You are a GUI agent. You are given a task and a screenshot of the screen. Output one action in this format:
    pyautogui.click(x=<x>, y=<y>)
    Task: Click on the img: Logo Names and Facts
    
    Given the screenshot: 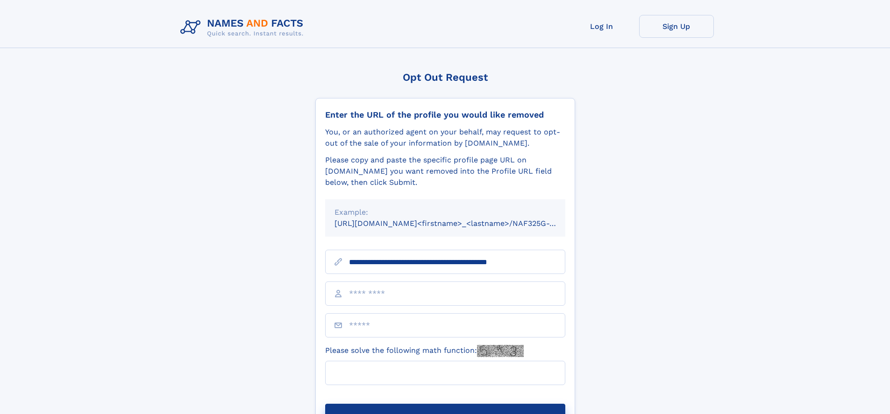 What is the action you would take?
    pyautogui.click(x=244, y=28)
    